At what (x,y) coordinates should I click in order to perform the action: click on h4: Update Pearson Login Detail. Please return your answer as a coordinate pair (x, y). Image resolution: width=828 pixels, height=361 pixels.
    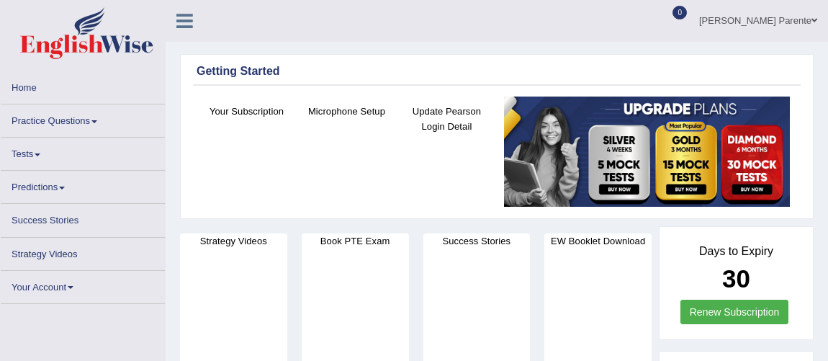
    Looking at the image, I should click on (447, 119).